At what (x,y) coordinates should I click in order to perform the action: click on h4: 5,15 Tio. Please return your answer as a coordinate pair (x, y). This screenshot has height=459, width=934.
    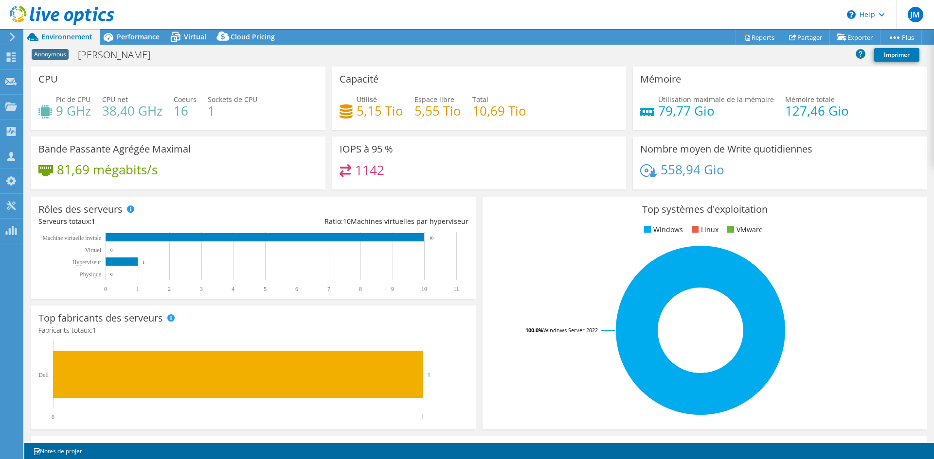
    Looking at the image, I should click on (380, 111).